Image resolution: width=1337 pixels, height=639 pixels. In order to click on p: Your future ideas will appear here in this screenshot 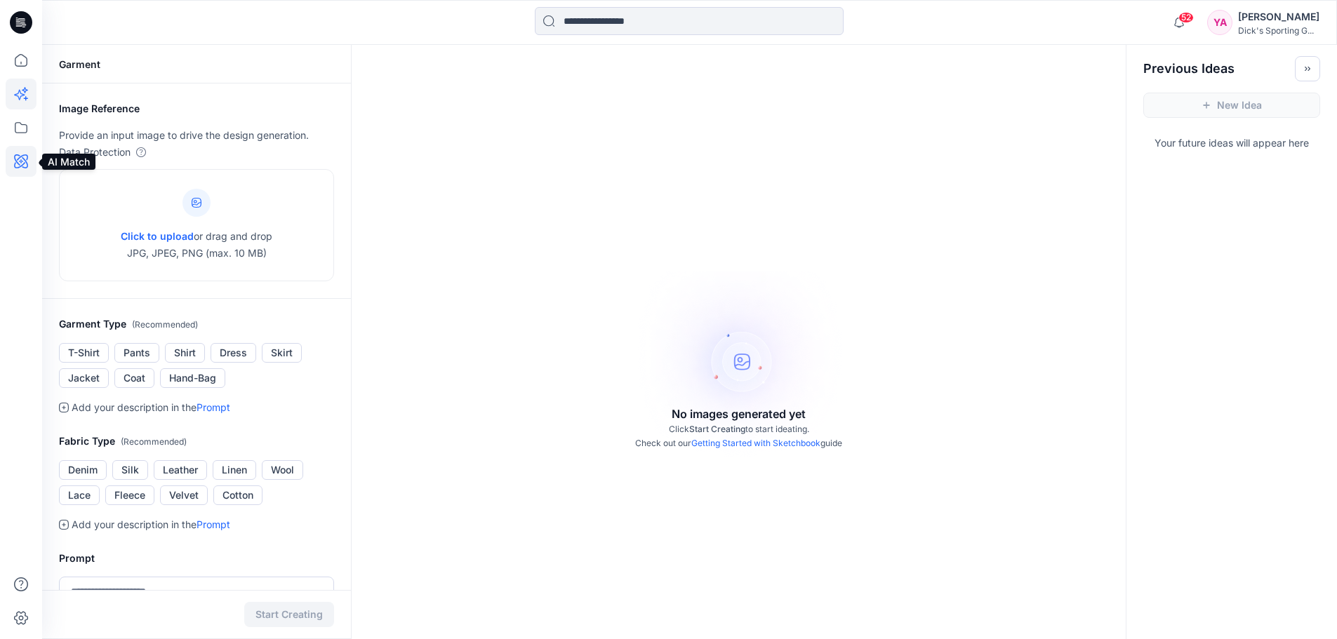, I will do `click(1232, 140)`.